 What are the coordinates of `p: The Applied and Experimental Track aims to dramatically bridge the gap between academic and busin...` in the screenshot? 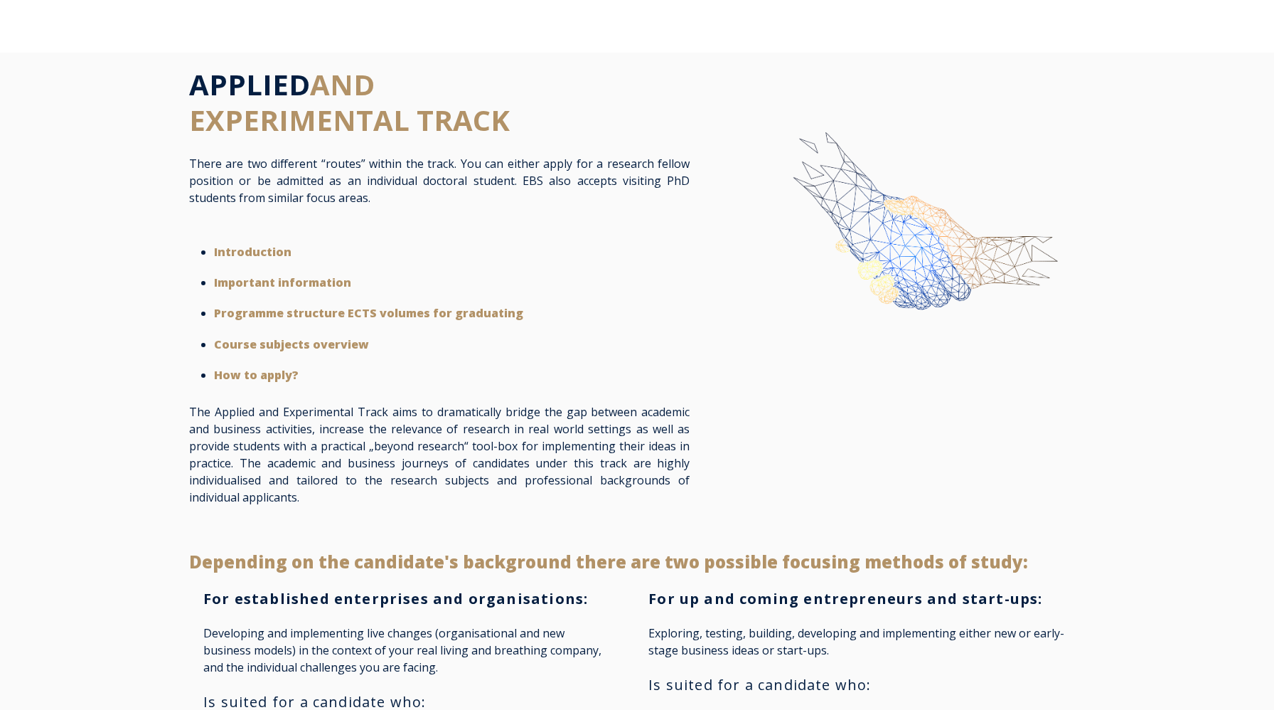 It's located at (440, 454).